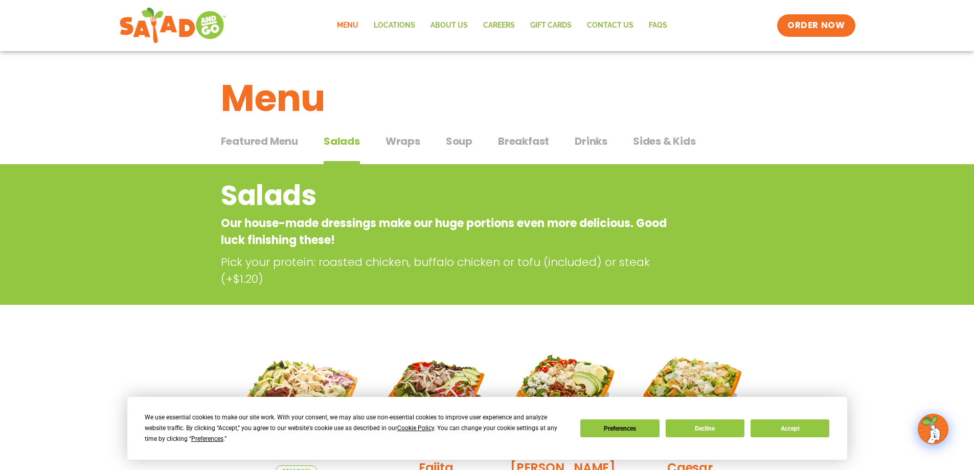 This screenshot has height=470, width=974. Describe the element at coordinates (207, 439) in the screenshot. I see `span: Preferences` at that location.